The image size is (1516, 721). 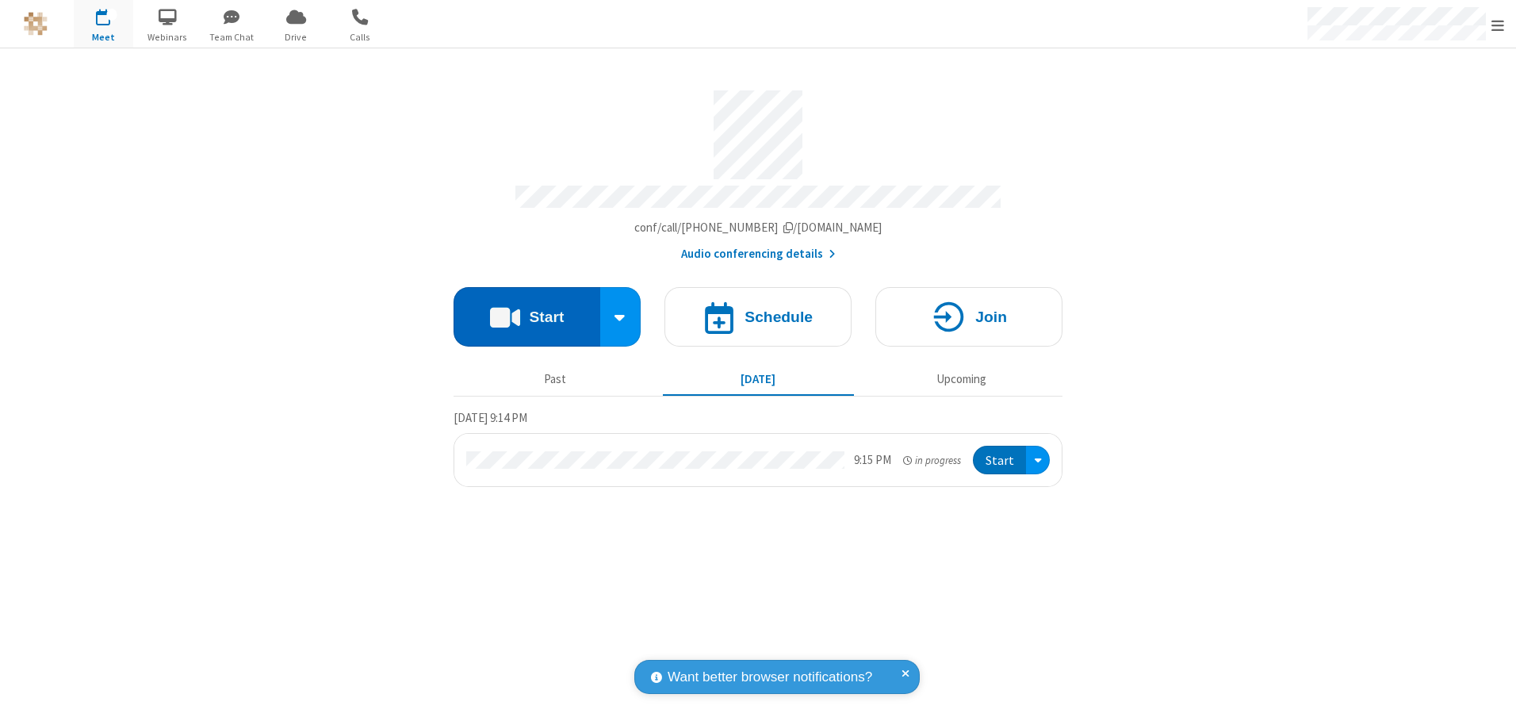 What do you see at coordinates (991, 316) in the screenshot?
I see `h4: Join` at bounding box center [991, 316].